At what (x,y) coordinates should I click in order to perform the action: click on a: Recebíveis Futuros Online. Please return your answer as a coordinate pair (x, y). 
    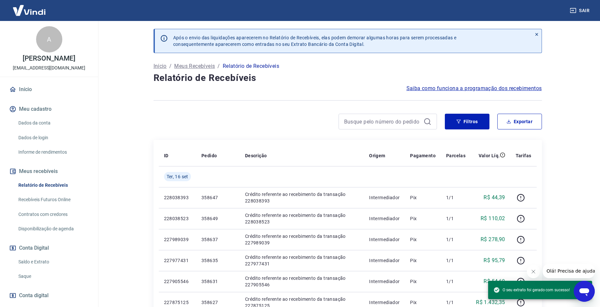
    Looking at the image, I should click on (53, 200).